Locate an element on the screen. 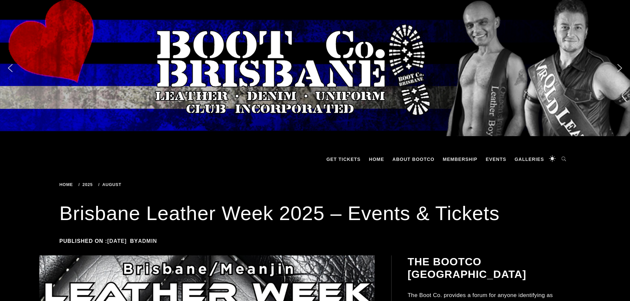 The width and height of the screenshot is (630, 301). a: Membership is located at coordinates (460, 159).